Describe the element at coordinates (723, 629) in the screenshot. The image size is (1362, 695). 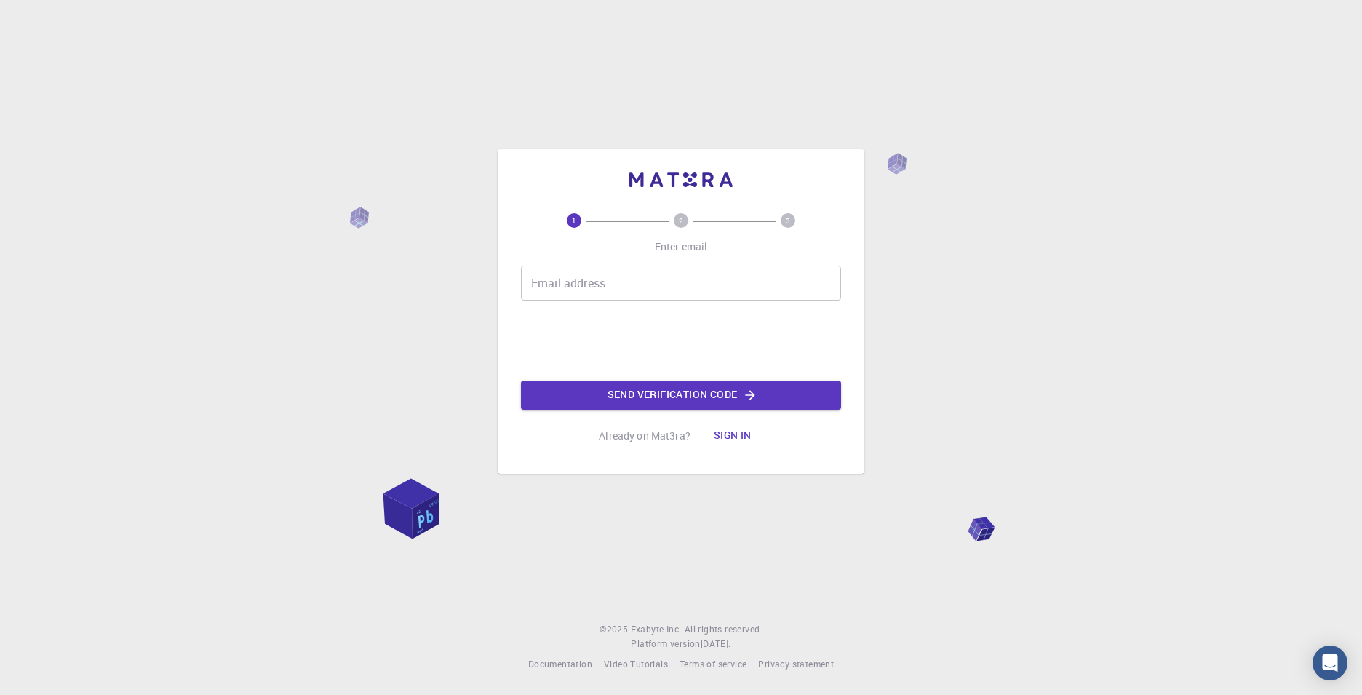
I see `span: All rights reserved.` at that location.